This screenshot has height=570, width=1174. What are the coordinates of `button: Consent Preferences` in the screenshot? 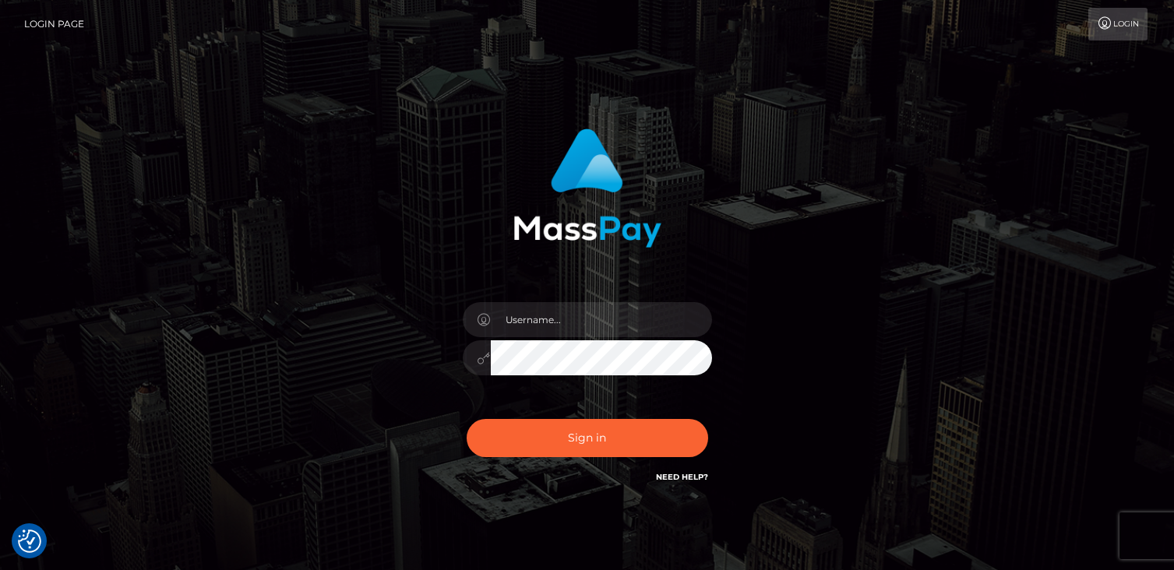 It's located at (30, 541).